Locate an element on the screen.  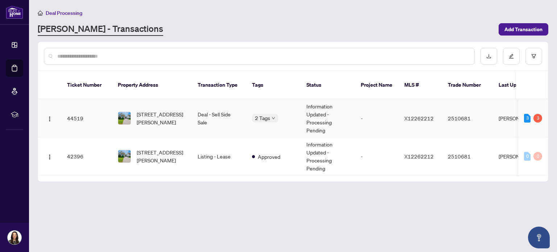
td: 42396 is located at coordinates (87, 156).